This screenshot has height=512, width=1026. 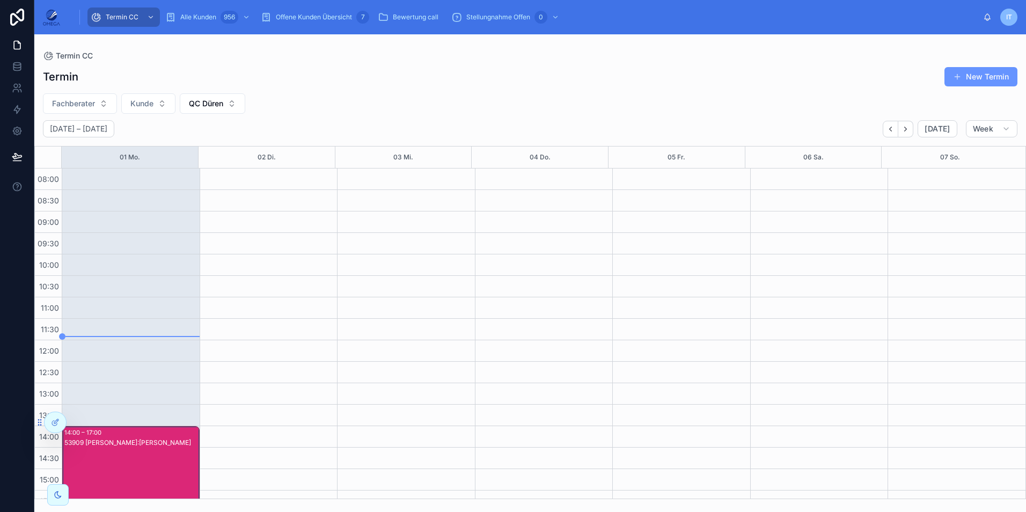 What do you see at coordinates (49, 501) in the screenshot?
I see `span: 15:30` at bounding box center [49, 501].